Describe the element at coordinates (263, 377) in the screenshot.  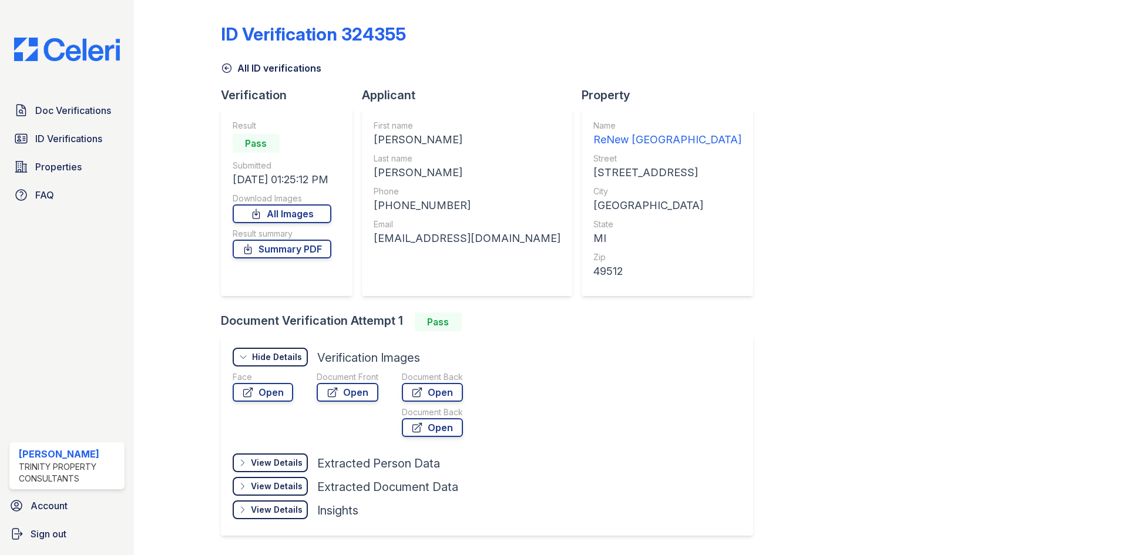
I see `div: Face` at that location.